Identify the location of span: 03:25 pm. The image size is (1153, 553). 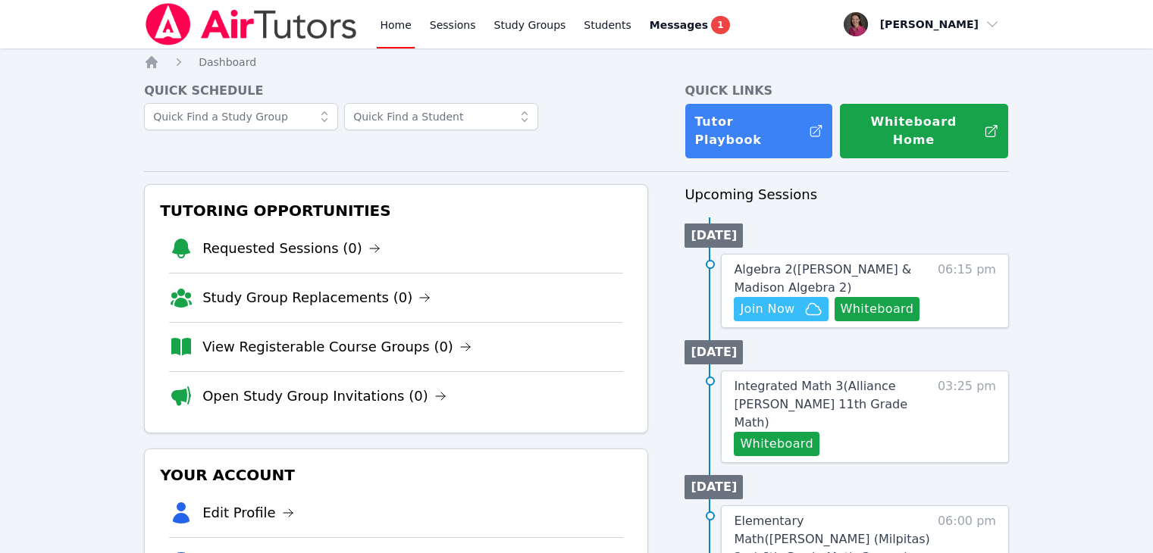
(967, 417).